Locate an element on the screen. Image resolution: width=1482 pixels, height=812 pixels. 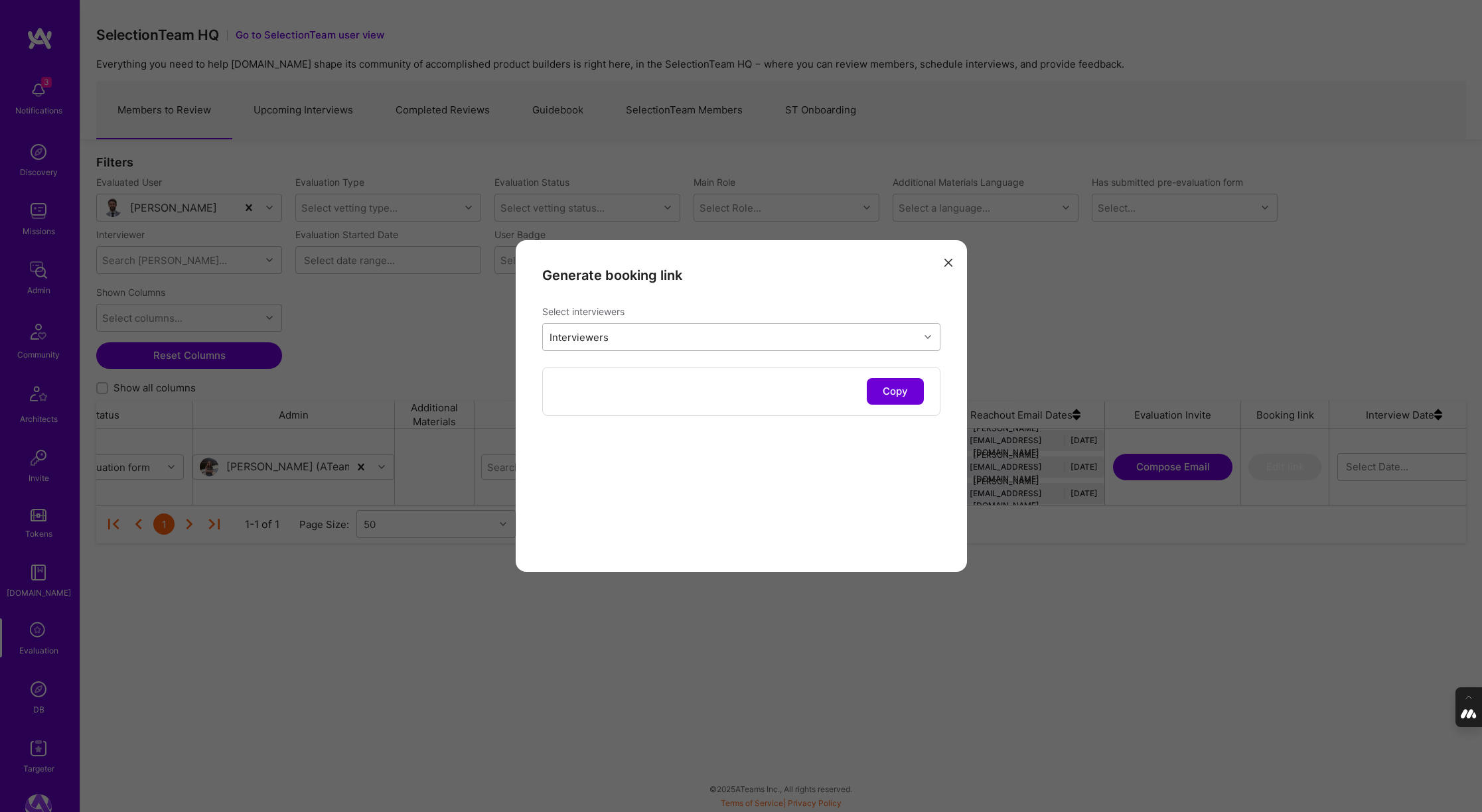
div: Interviewers is located at coordinates (578, 337).